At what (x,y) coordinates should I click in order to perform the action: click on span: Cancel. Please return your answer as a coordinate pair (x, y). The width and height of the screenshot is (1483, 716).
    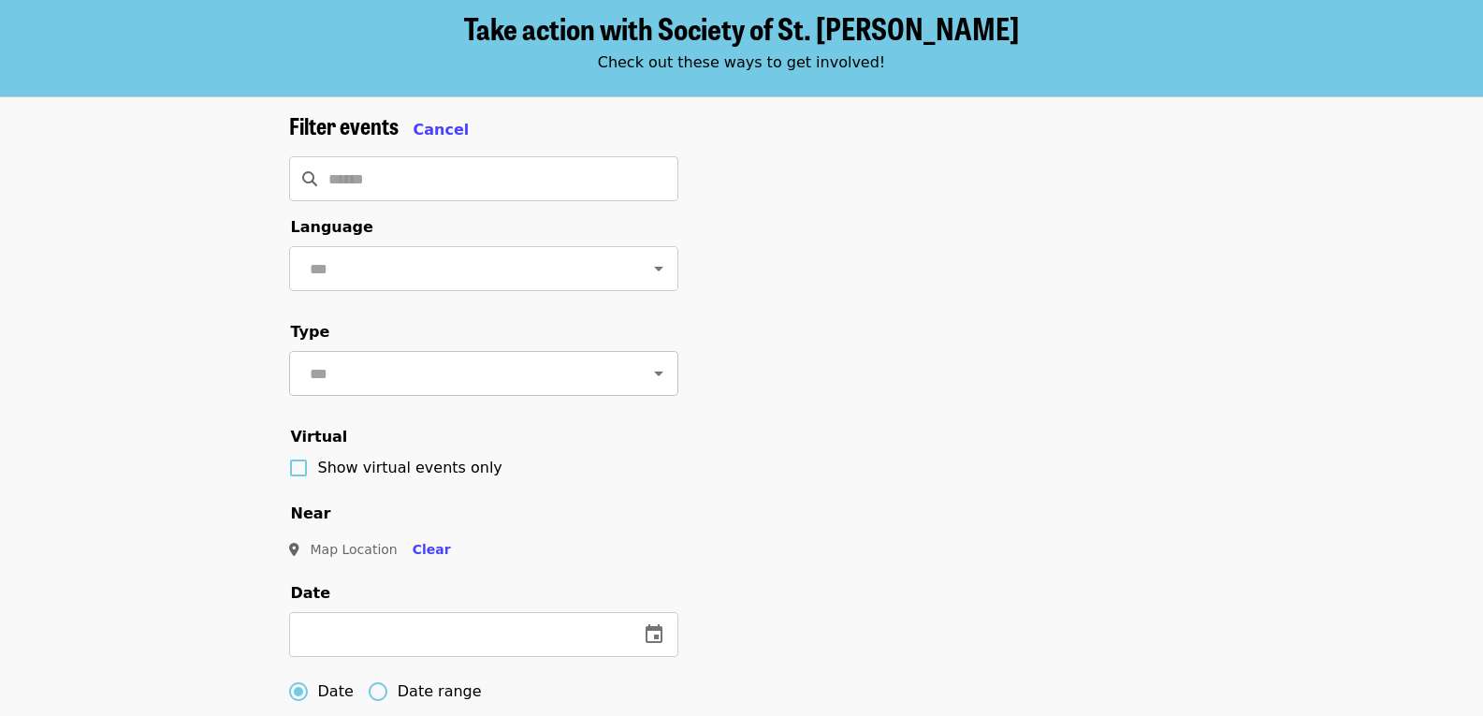
    Looking at the image, I should click on (442, 129).